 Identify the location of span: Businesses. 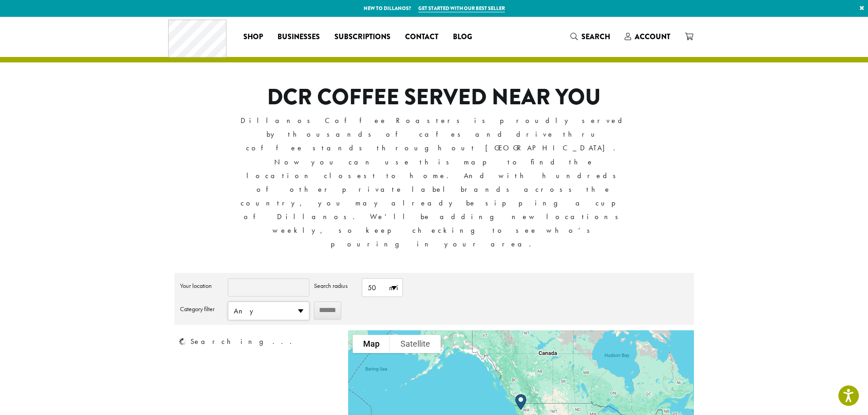
(298, 37).